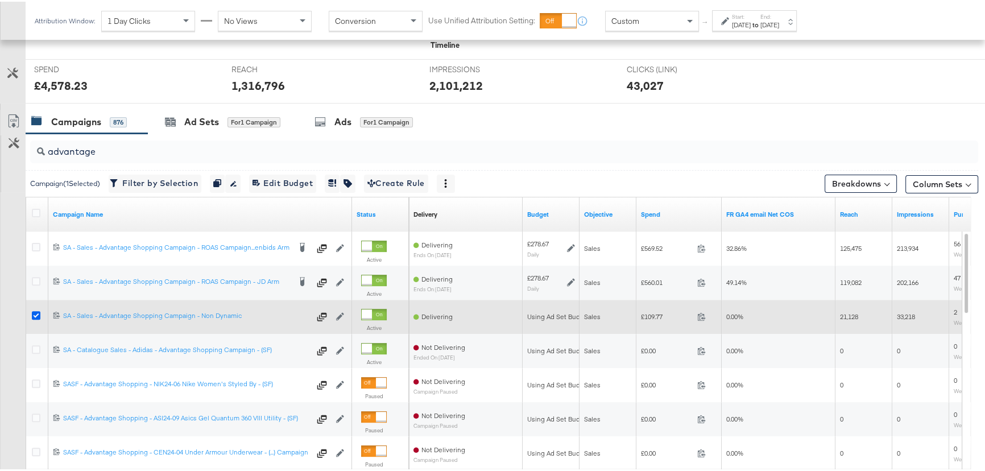 Image resolution: width=985 pixels, height=471 pixels. What do you see at coordinates (380, 213) in the screenshot?
I see `a: Shows the current state of your Ad Campaign.` at bounding box center [380, 213].